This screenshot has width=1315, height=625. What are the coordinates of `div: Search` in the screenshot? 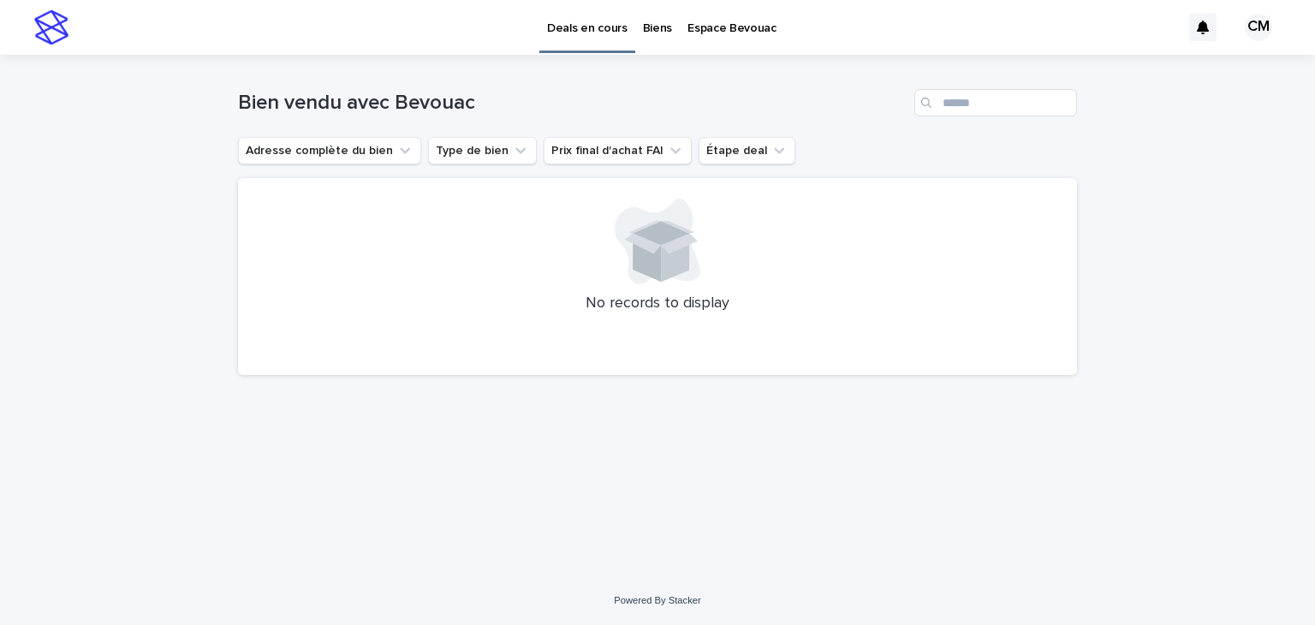 It's located at (995, 103).